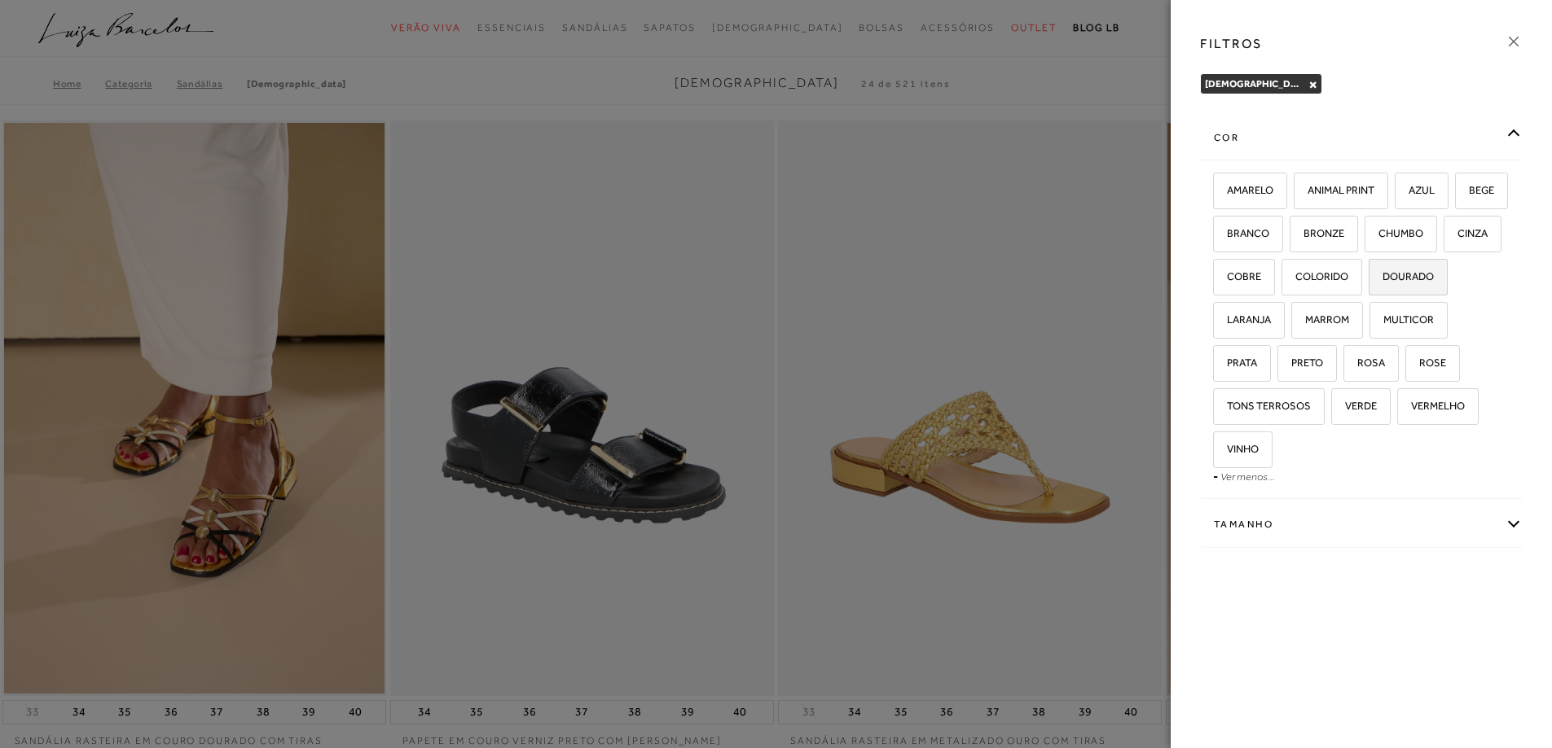 This screenshot has height=748, width=1552. What do you see at coordinates (1236, 449) in the screenshot?
I see `span: VINHO` at bounding box center [1236, 449].